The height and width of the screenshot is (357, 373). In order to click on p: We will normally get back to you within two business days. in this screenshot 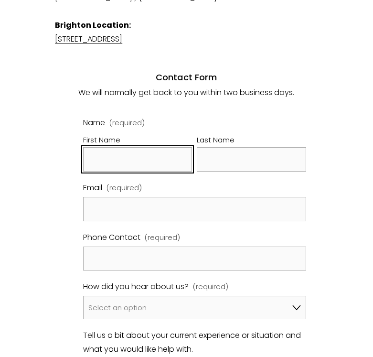, I will do `click(186, 93)`.